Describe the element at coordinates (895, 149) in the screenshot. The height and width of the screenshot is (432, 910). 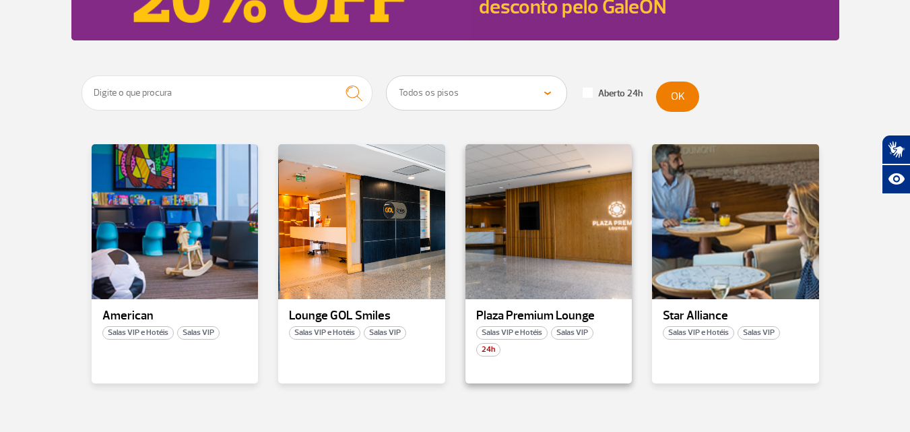
I see `button: Abrir tradutor de língua de sinais.` at that location.